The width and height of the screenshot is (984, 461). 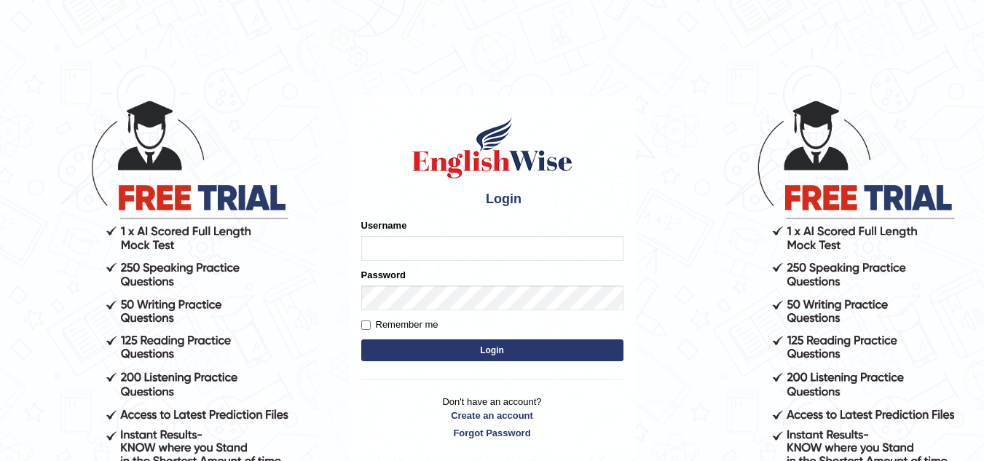 I want to click on label: Remember me, so click(x=400, y=325).